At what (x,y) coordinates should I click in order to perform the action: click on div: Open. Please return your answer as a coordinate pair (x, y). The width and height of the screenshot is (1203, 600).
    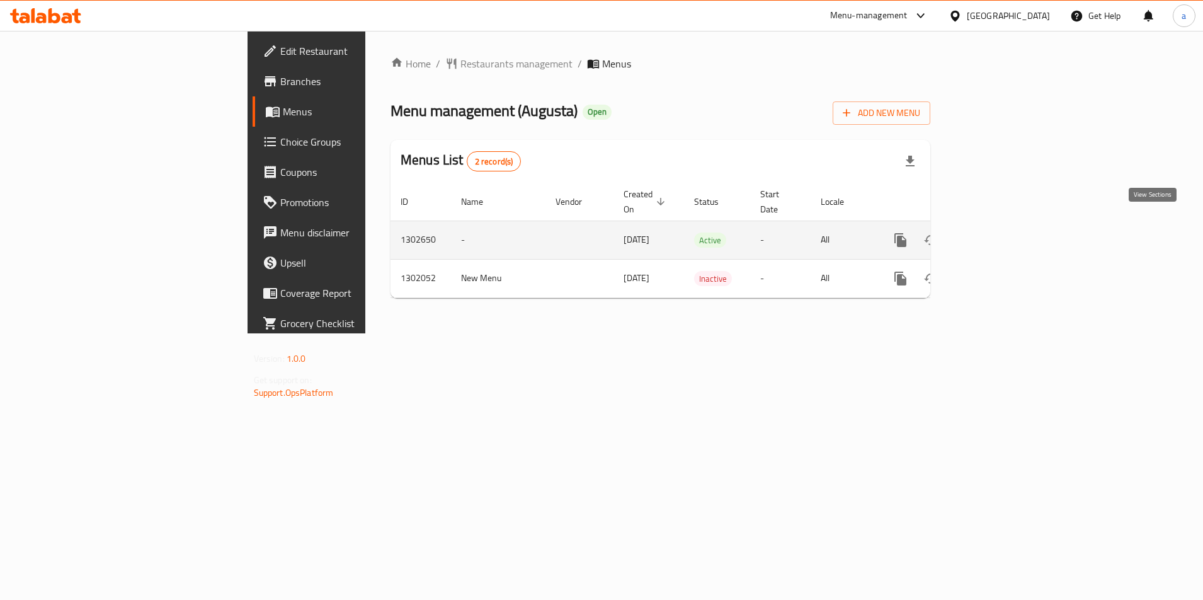
    Looking at the image, I should click on (597, 112).